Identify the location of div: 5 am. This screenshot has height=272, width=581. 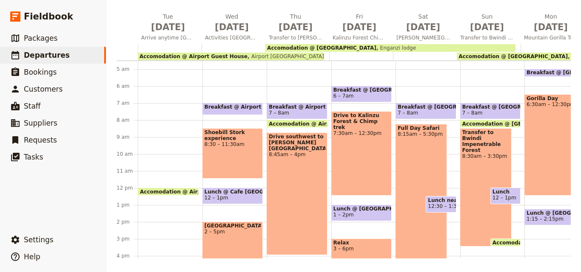
(127, 69).